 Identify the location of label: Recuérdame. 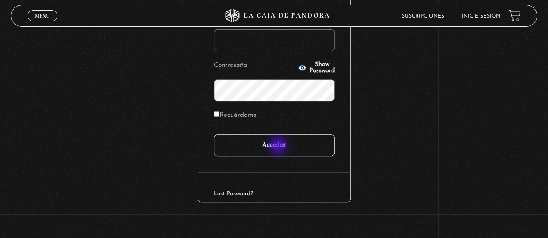
(235, 116).